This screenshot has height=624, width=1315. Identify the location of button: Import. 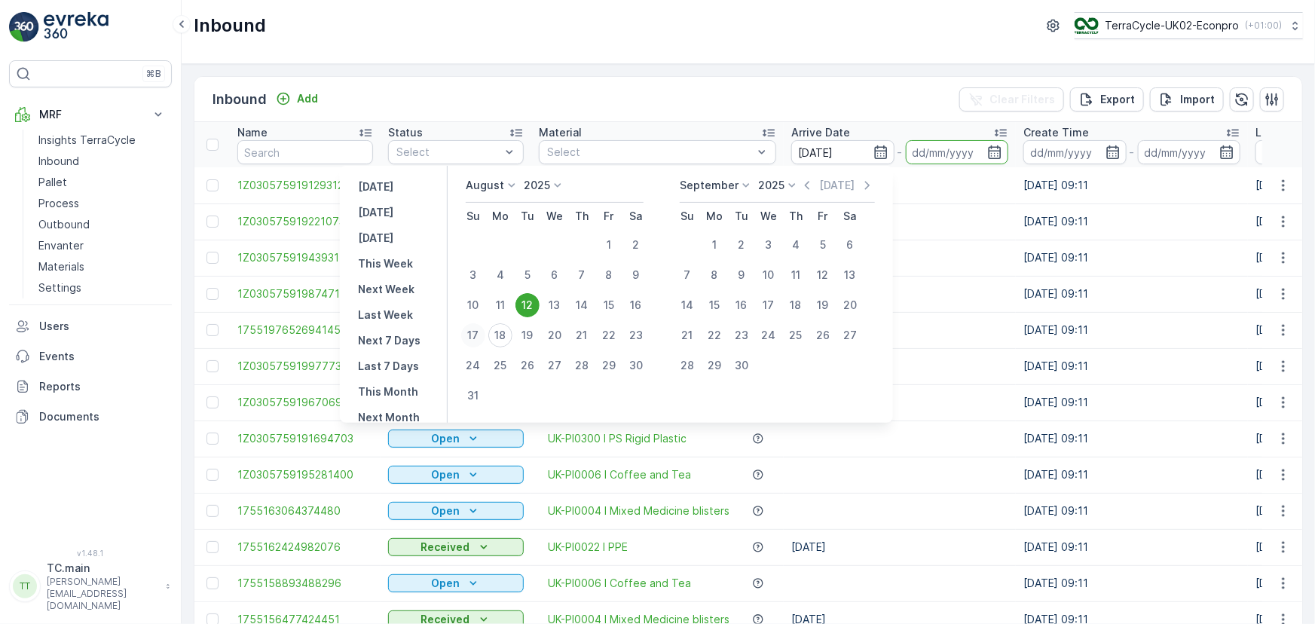
(1187, 100).